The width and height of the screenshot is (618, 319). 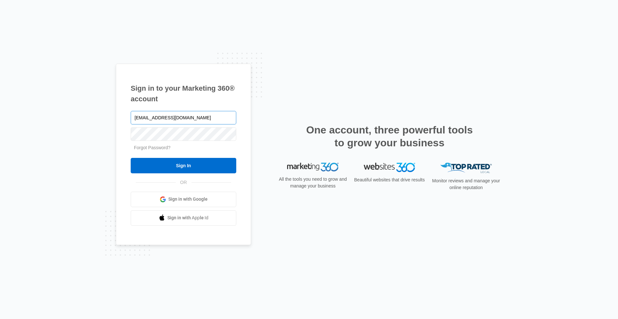 What do you see at coordinates (466, 184) in the screenshot?
I see `p: Monitor reviews and manage your online reputation` at bounding box center [466, 184].